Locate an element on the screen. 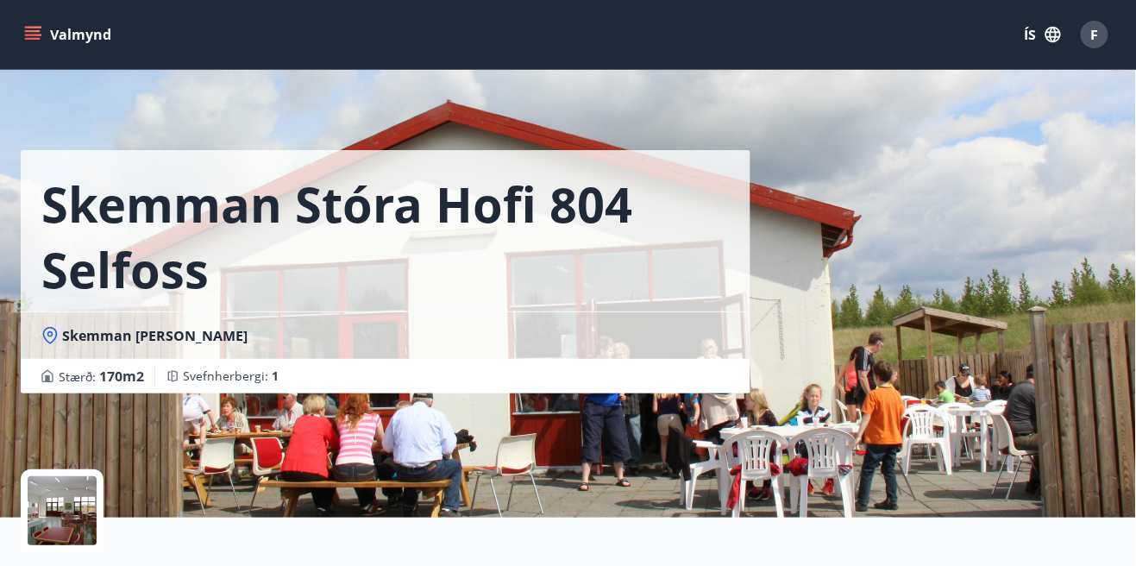 The width and height of the screenshot is (1136, 566). span: Svefnherbergi : is located at coordinates (230, 376).